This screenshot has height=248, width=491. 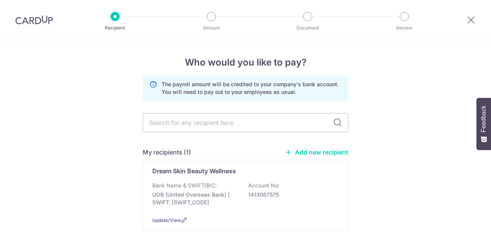 I want to click on p: 1413067575, so click(x=291, y=195).